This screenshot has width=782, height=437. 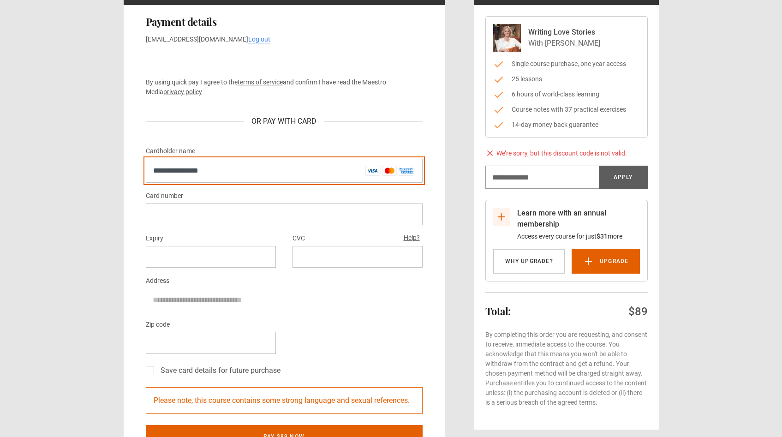 What do you see at coordinates (299, 239) in the screenshot?
I see `label: CVC` at bounding box center [299, 239].